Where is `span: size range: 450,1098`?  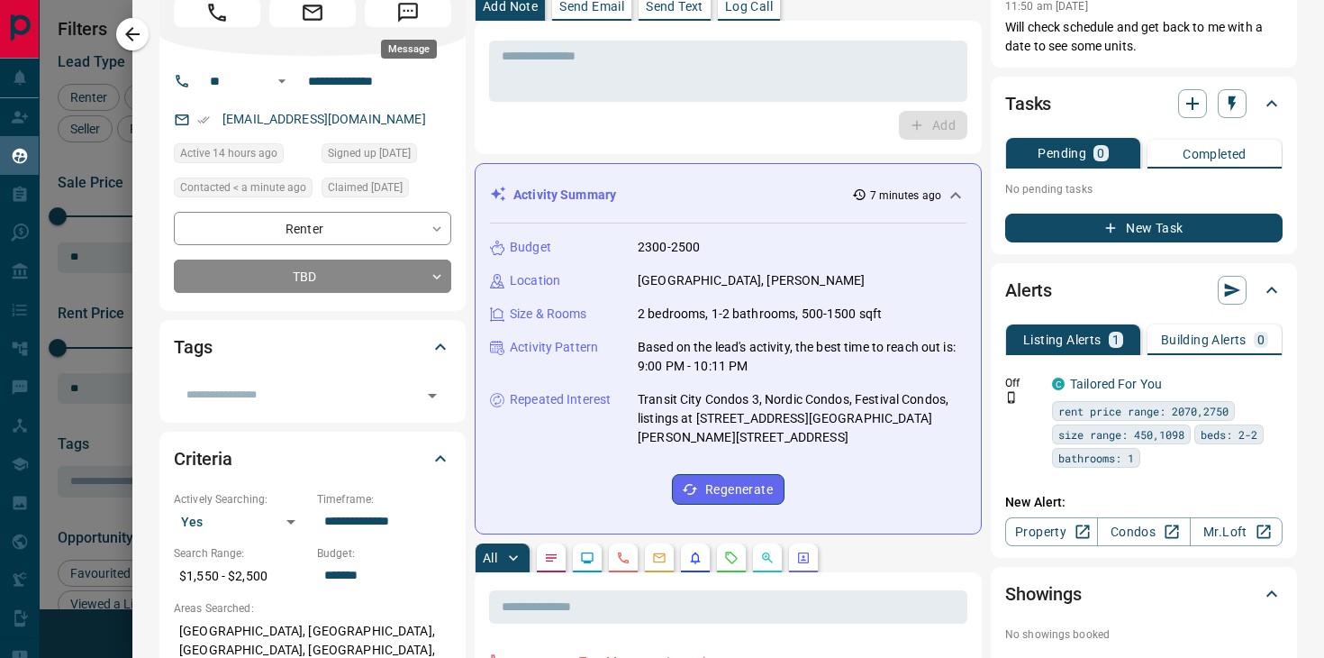
span: size range: 450,1098 is located at coordinates (1122, 434).